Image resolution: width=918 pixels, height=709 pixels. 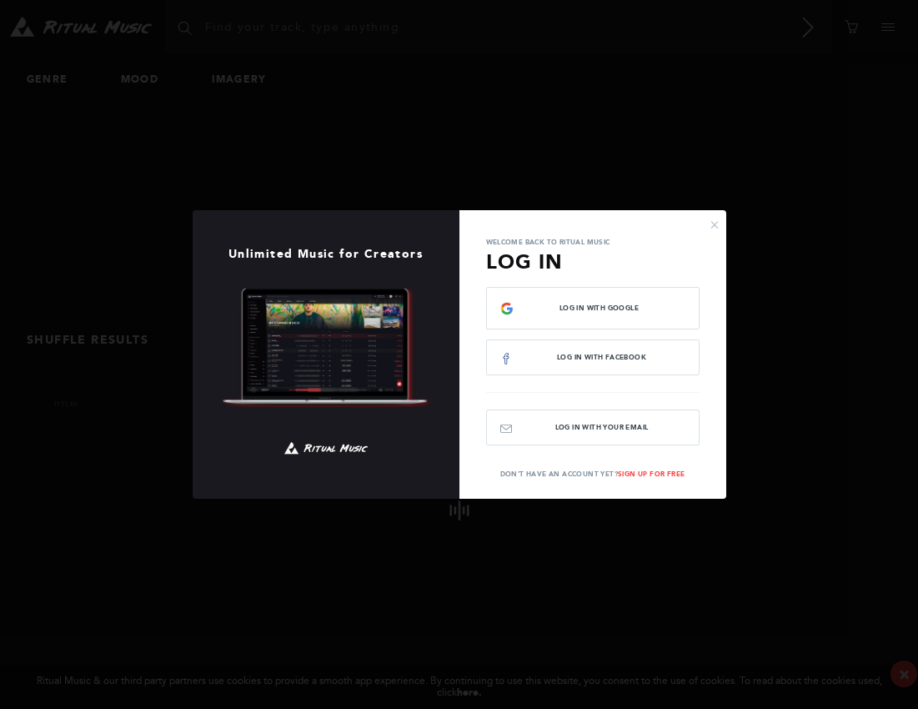 What do you see at coordinates (593, 308) in the screenshot?
I see `button: Log In with Google` at bounding box center [593, 308].